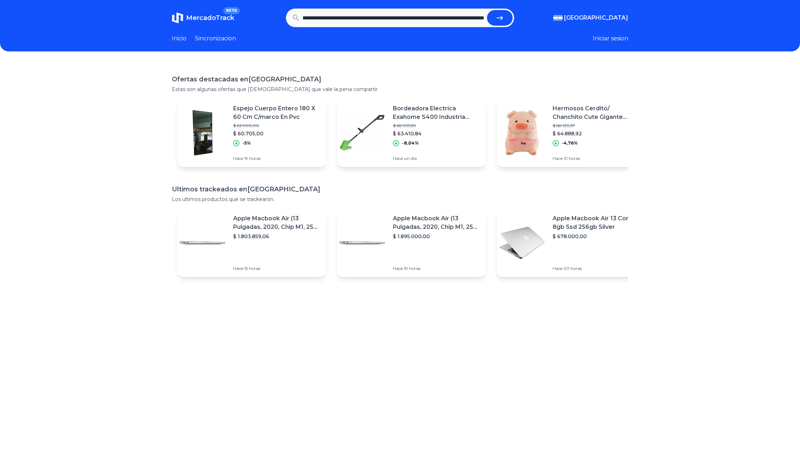 The image size is (800, 462). What do you see at coordinates (277, 133) in the screenshot?
I see `p: $ 60.705,00` at bounding box center [277, 133].